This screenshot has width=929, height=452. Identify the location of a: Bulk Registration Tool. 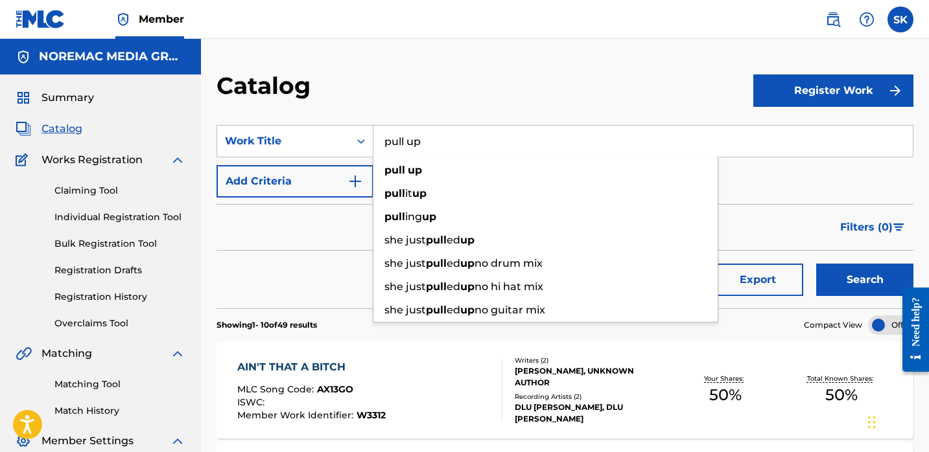
(120, 244).